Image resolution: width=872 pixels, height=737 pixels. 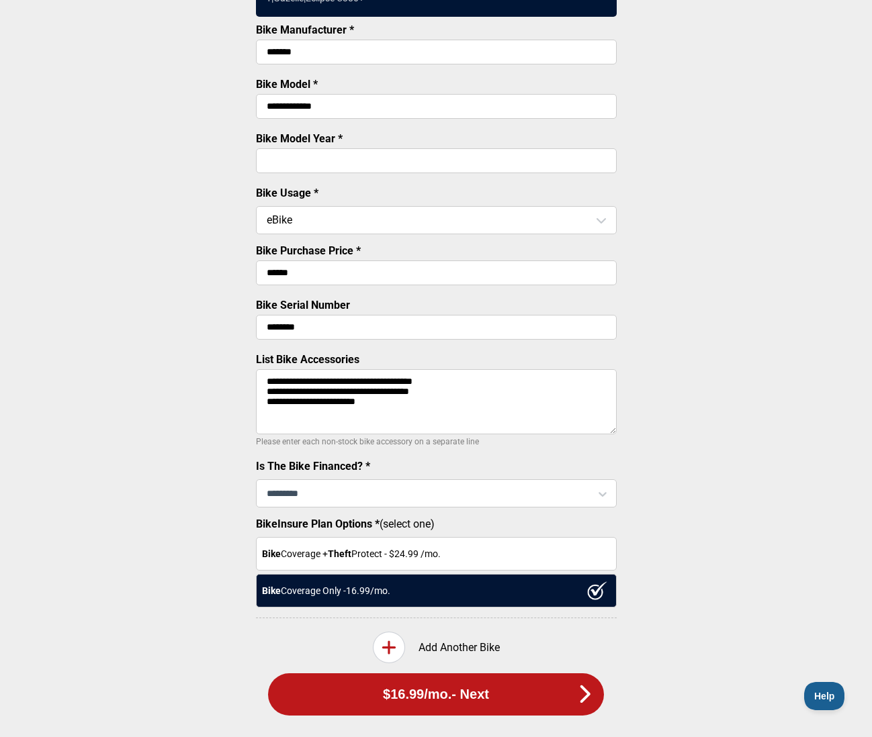 What do you see at coordinates (303, 305) in the screenshot?
I see `label: Bike Serial Number` at bounding box center [303, 305].